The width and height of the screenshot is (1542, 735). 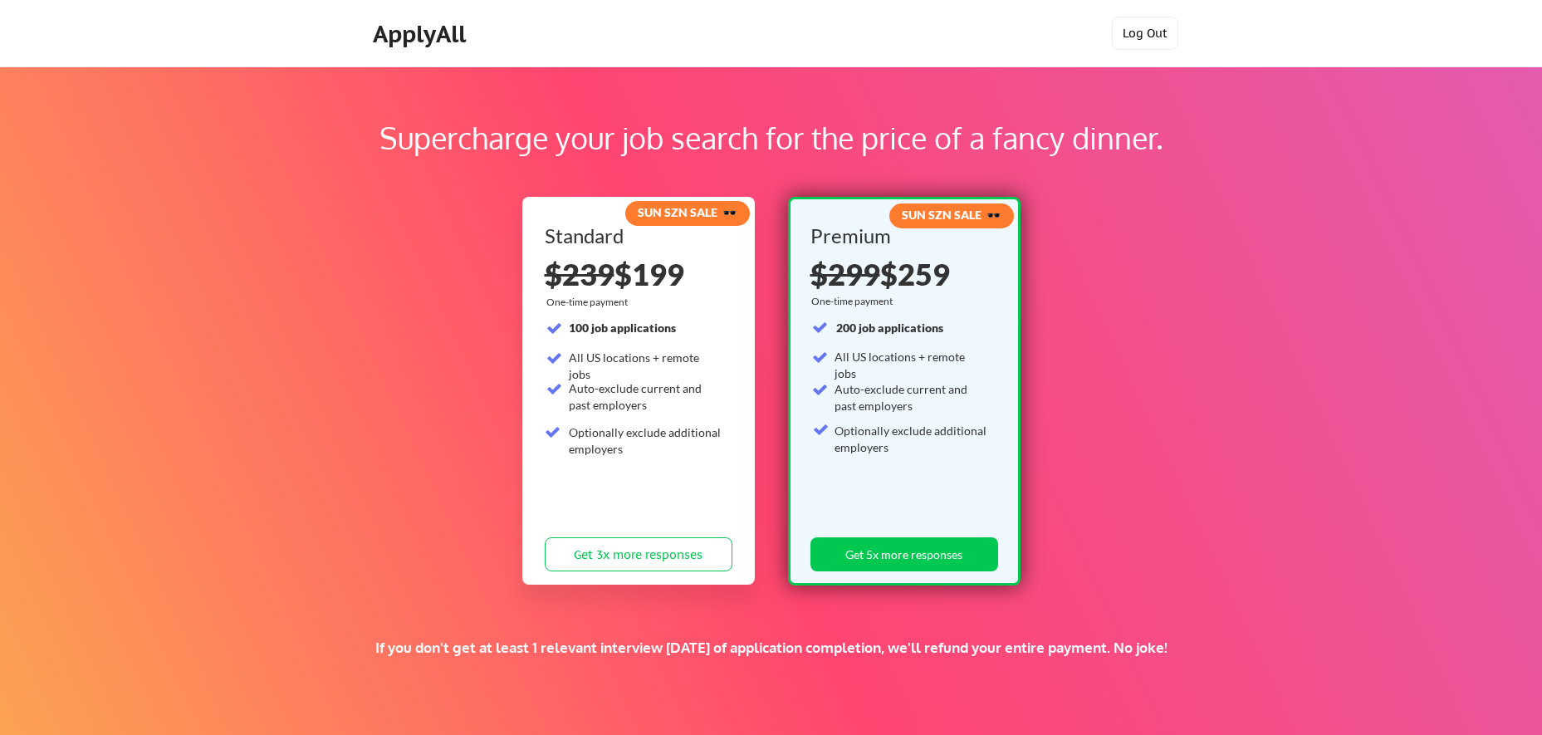 What do you see at coordinates (889, 327) in the screenshot?
I see `strong: 200 job applications` at bounding box center [889, 327].